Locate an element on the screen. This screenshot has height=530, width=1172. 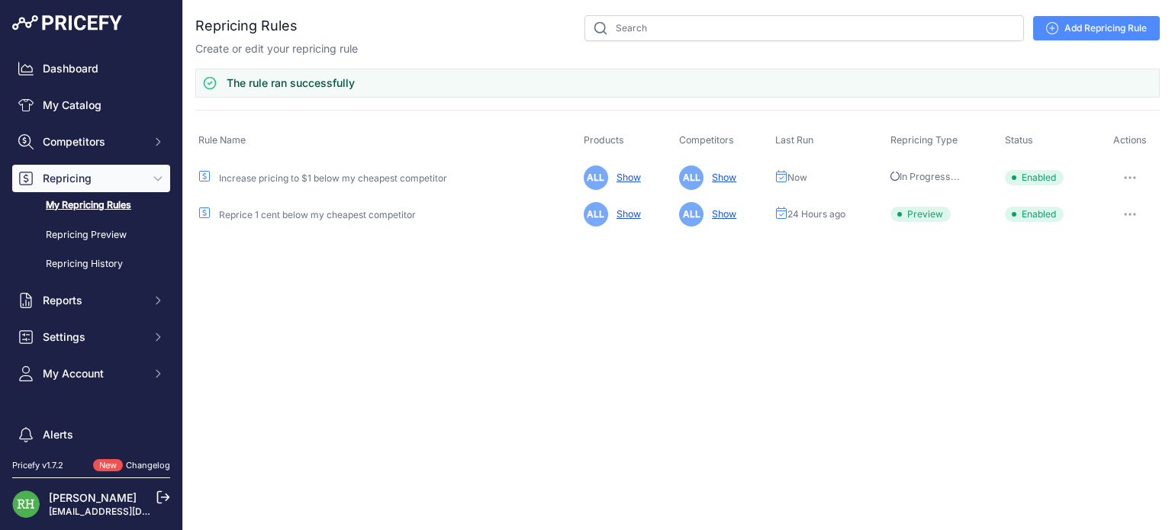
a: Reprice 1 cent below my cheapest competitor is located at coordinates (318, 214).